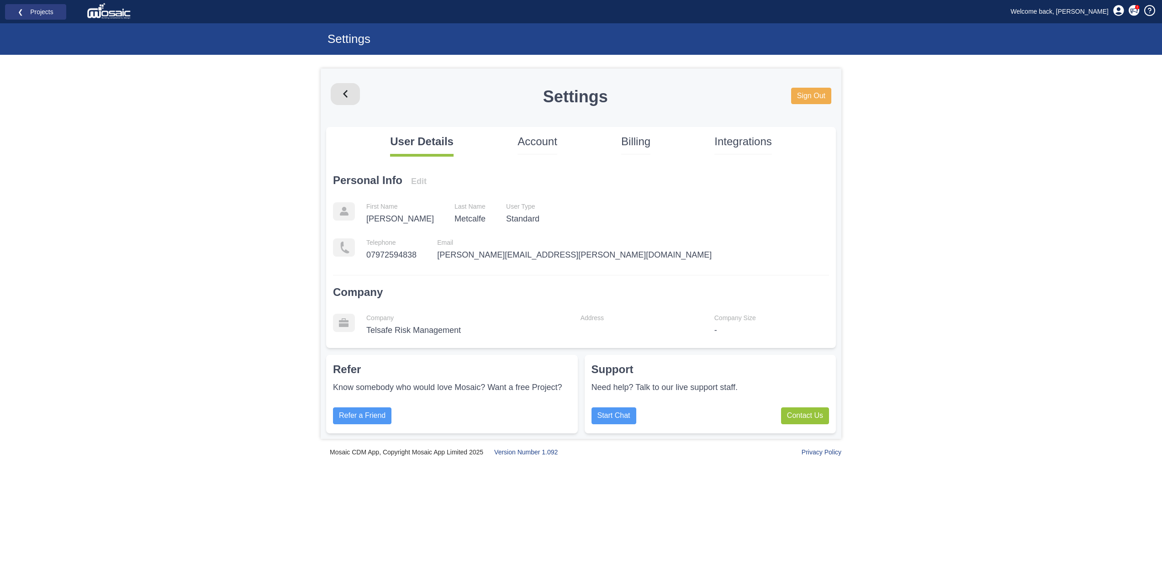 The width and height of the screenshot is (1162, 564). I want to click on p: 07972594838, so click(392, 255).